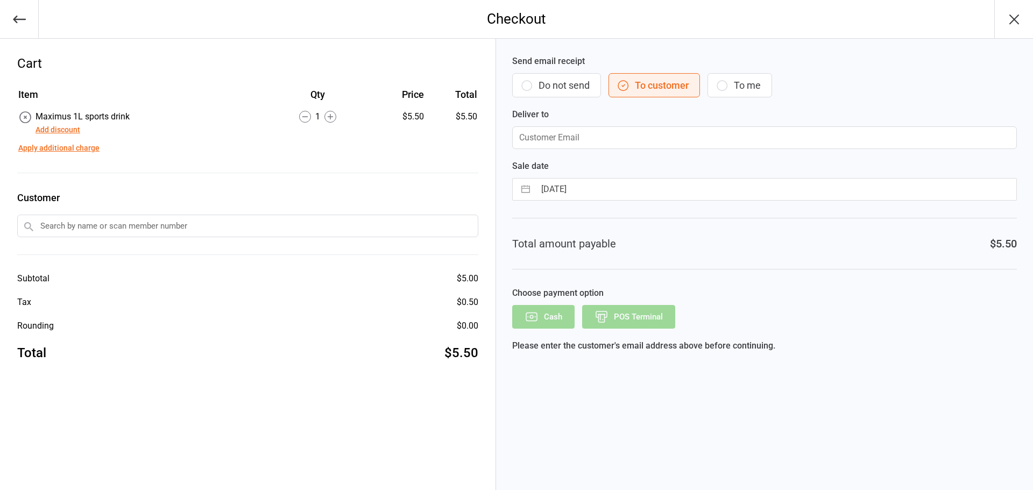 This screenshot has width=1033, height=490. I want to click on div: 1, so click(317, 117).